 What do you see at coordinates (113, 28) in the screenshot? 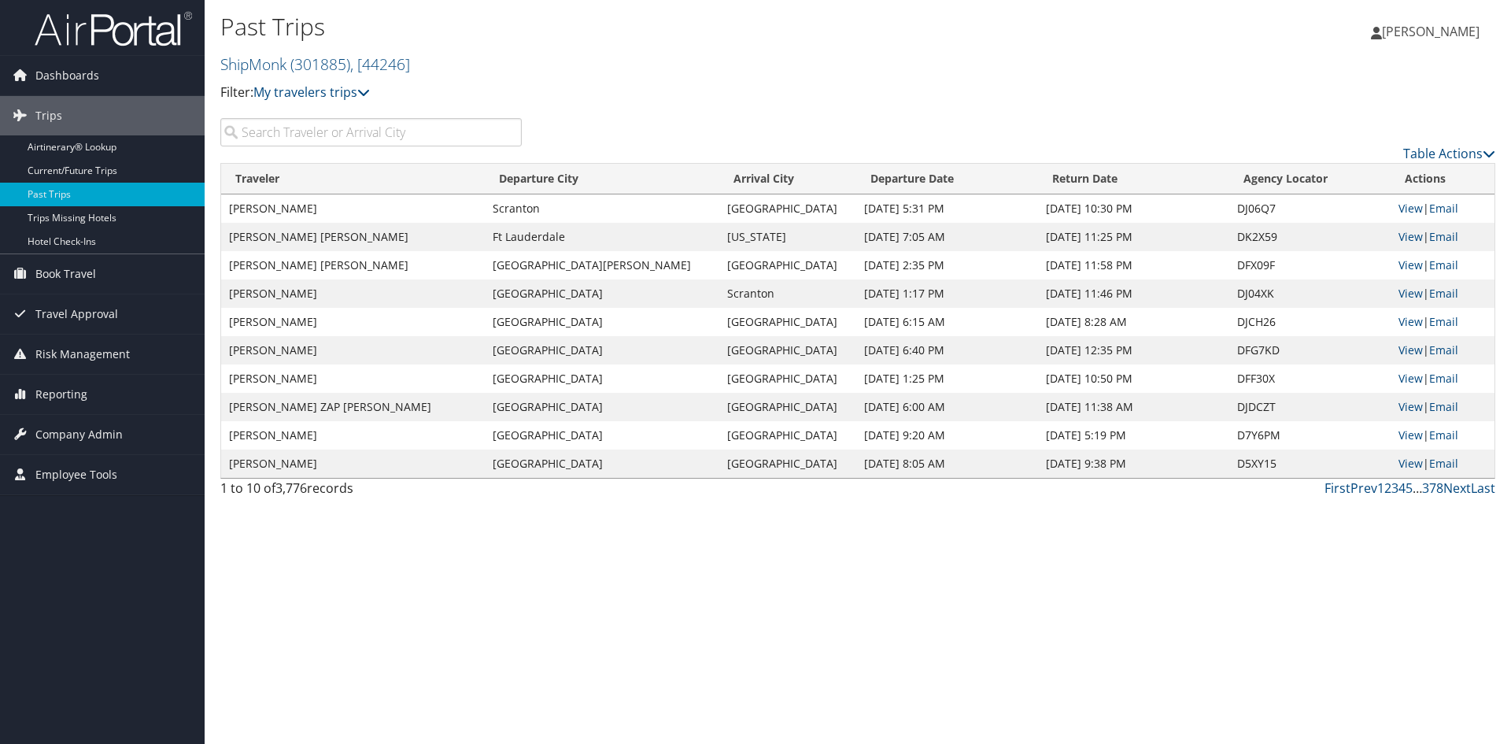
I see `img: airportal-logo.png` at bounding box center [113, 28].